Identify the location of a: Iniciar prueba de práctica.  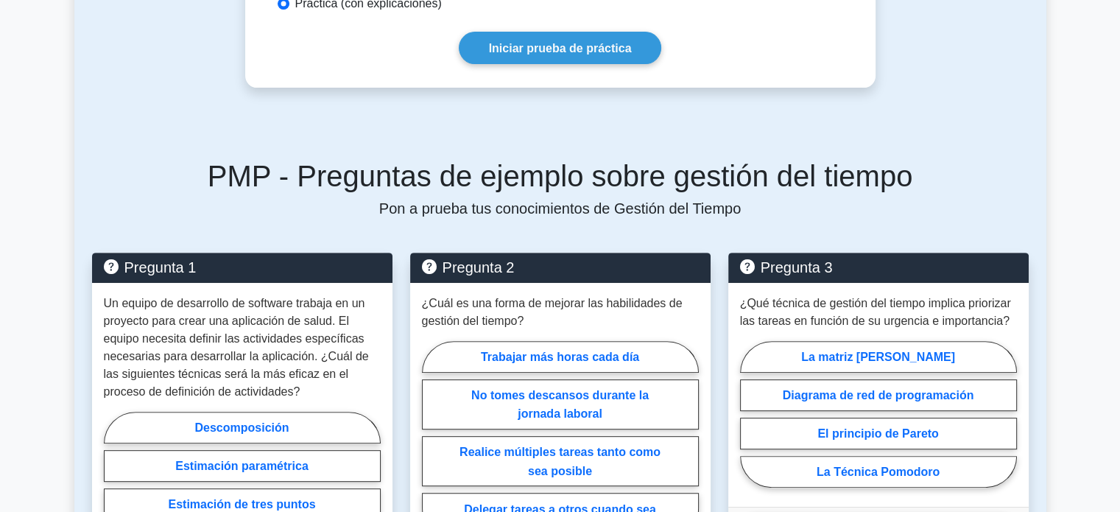
(561, 47).